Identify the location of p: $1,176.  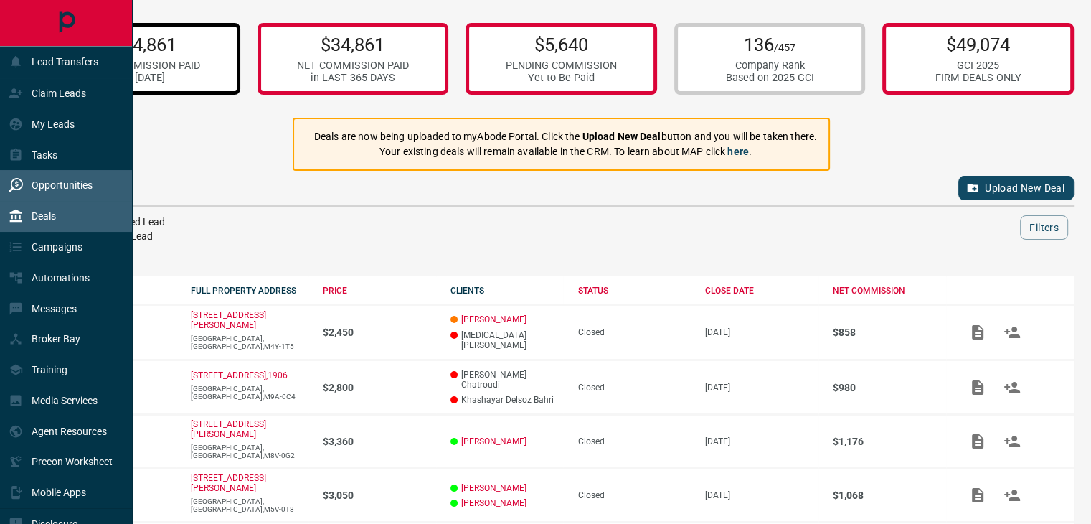
(889, 441).